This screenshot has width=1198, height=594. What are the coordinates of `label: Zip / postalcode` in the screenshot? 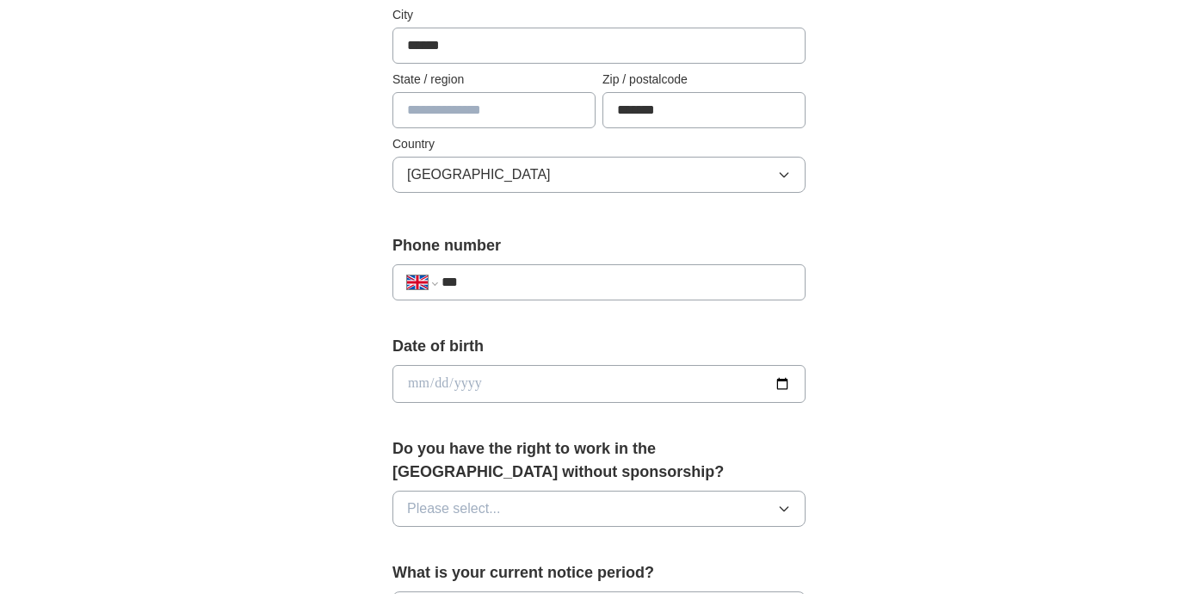 It's located at (704, 79).